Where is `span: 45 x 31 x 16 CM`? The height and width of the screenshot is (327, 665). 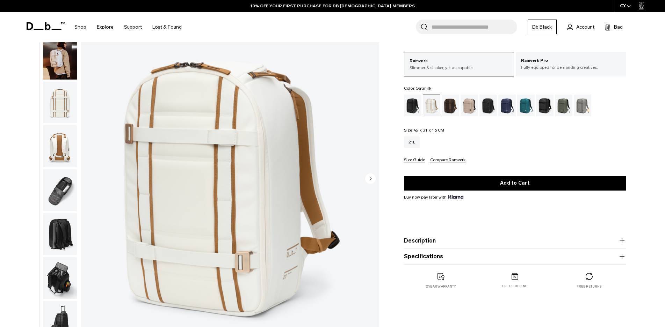 span: 45 x 31 x 16 CM is located at coordinates (429, 130).